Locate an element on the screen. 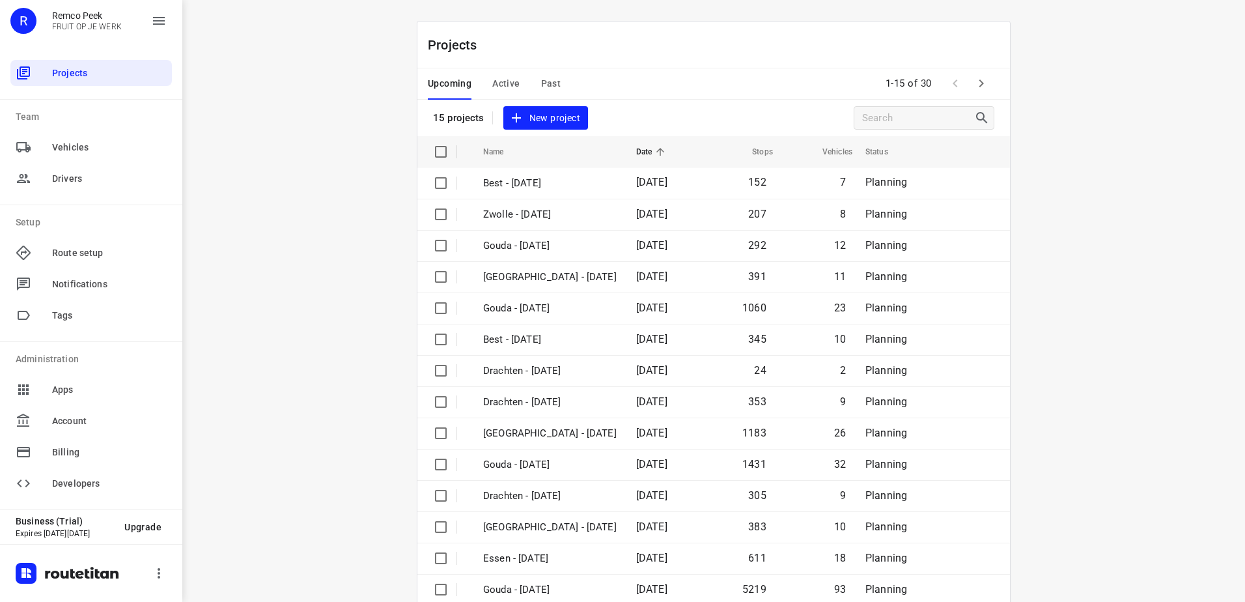 The width and height of the screenshot is (1245, 602). span: Developers is located at coordinates (109, 483).